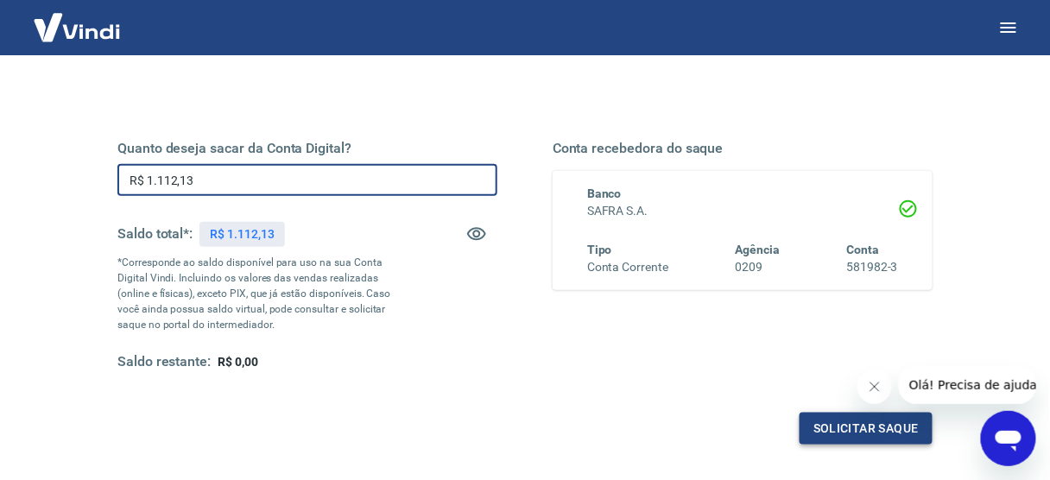  Describe the element at coordinates (155, 234) in the screenshot. I see `h5: Saldo total*:` at that location.